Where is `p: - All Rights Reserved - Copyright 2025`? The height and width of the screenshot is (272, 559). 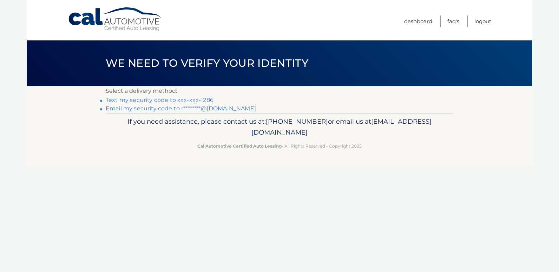
p: - All Rights Reserved - Copyright 2025 is located at coordinates (279, 146).